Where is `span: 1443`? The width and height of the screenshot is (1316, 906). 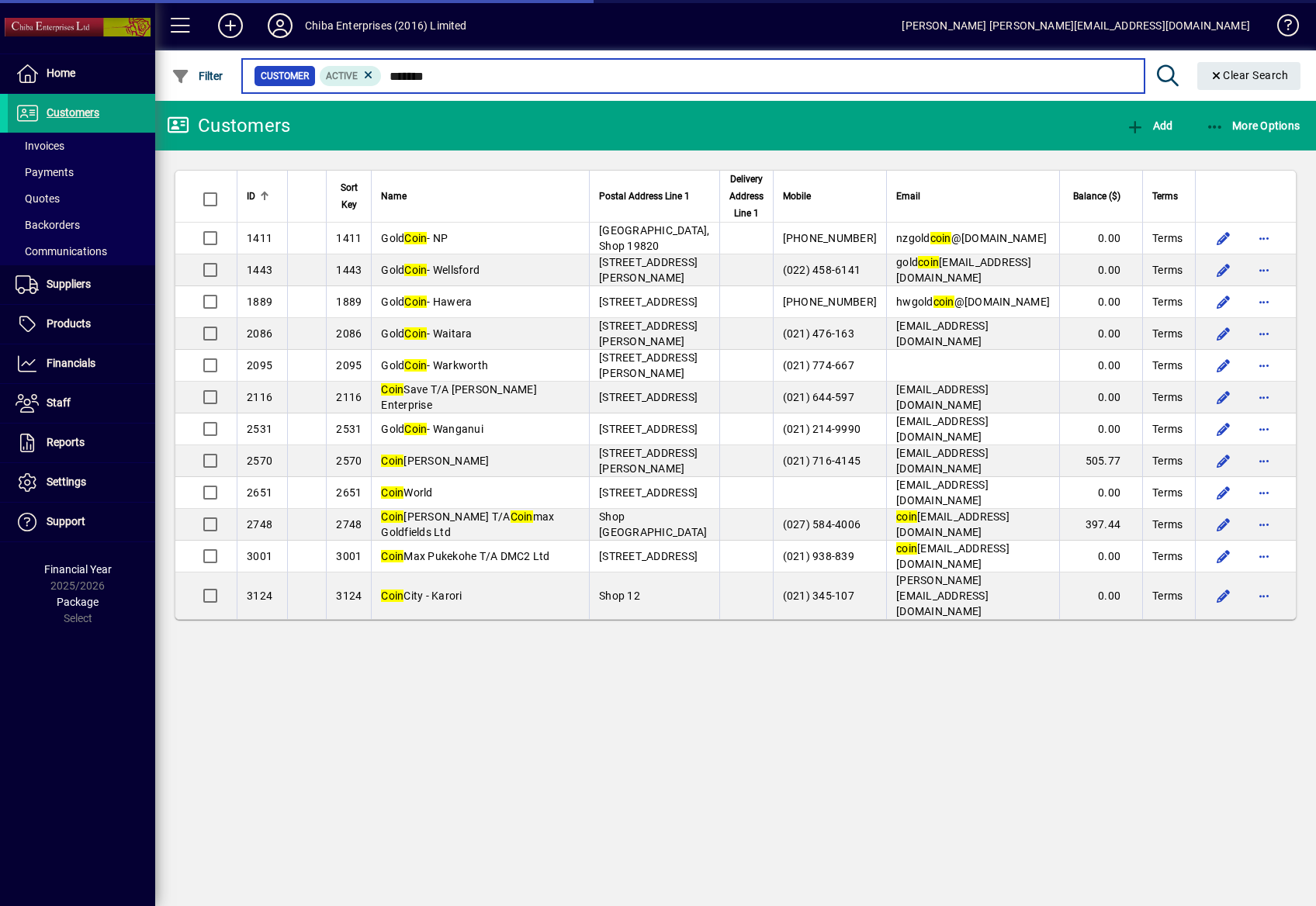 span: 1443 is located at coordinates (259, 270).